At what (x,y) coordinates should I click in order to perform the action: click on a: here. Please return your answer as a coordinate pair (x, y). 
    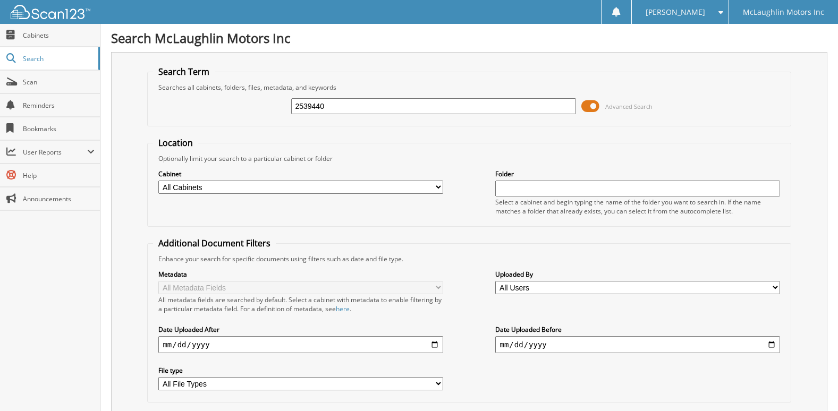
    Looking at the image, I should click on (343, 309).